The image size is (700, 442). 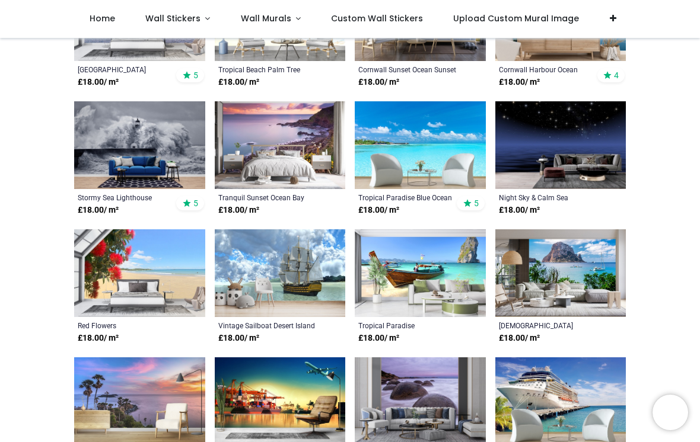 What do you see at coordinates (420, 273) in the screenshot?
I see `img: Tropical Paradise Thailand Beach Wall Mural Wallpaper` at bounding box center [420, 273].